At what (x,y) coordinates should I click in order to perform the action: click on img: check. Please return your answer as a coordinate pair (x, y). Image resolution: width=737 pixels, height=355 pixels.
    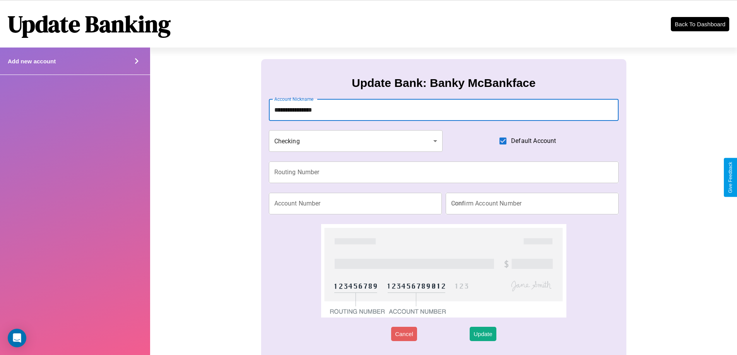
    Looking at the image, I should click on (443, 271).